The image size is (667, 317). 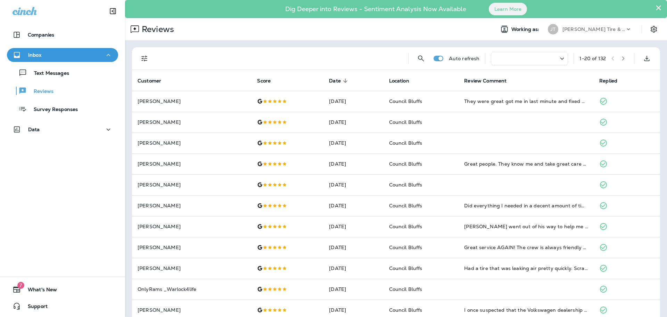 What do you see at coordinates (659, 8) in the screenshot?
I see `button: Close` at bounding box center [659, 8].